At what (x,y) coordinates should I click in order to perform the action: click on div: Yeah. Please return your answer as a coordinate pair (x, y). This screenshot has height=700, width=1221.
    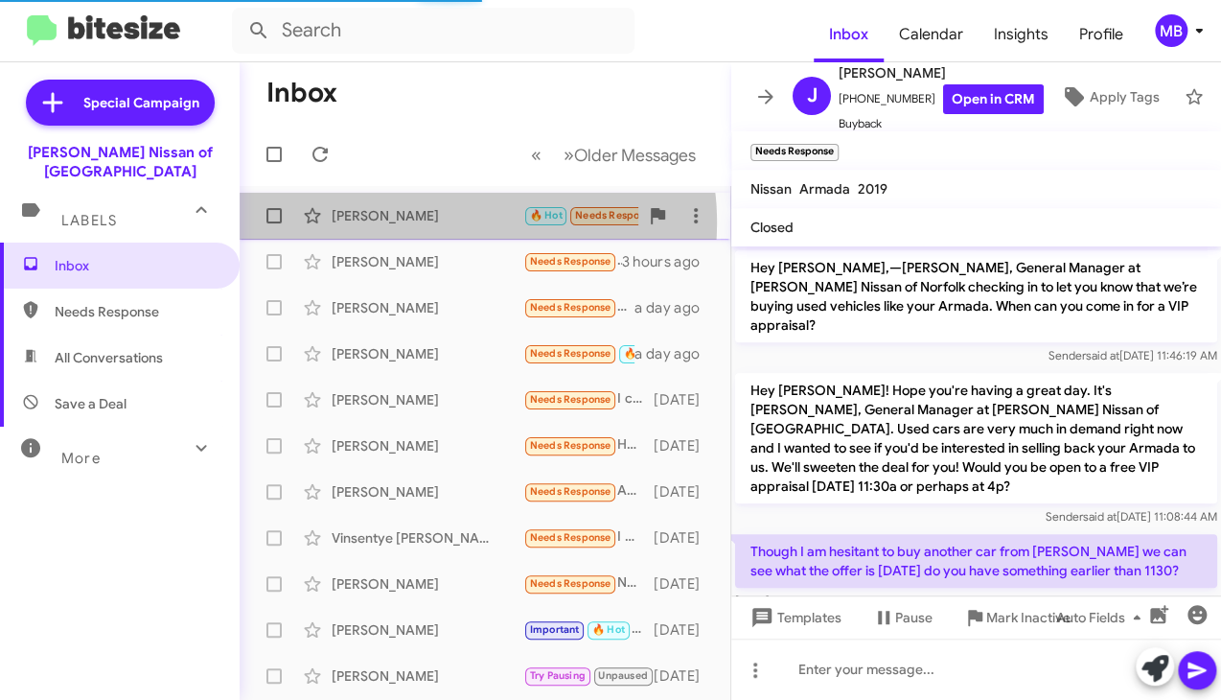
    Looking at the image, I should click on (581, 215).